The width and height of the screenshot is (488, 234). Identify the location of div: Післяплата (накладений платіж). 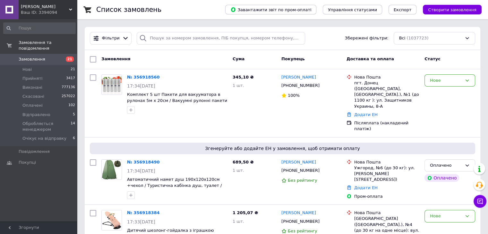
(386, 126).